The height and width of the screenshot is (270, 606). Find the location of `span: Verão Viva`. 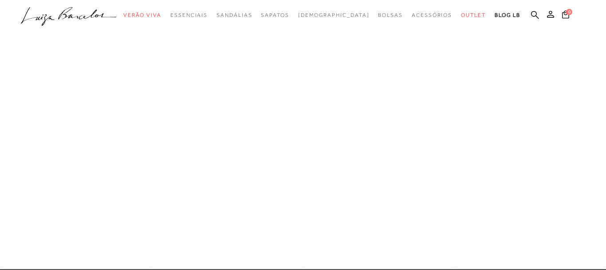

span: Verão Viva is located at coordinates (142, 15).